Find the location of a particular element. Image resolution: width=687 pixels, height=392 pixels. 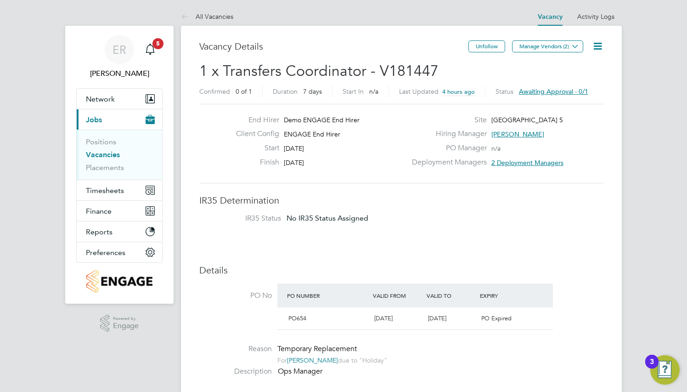

span: Preferences is located at coordinates (106, 252).